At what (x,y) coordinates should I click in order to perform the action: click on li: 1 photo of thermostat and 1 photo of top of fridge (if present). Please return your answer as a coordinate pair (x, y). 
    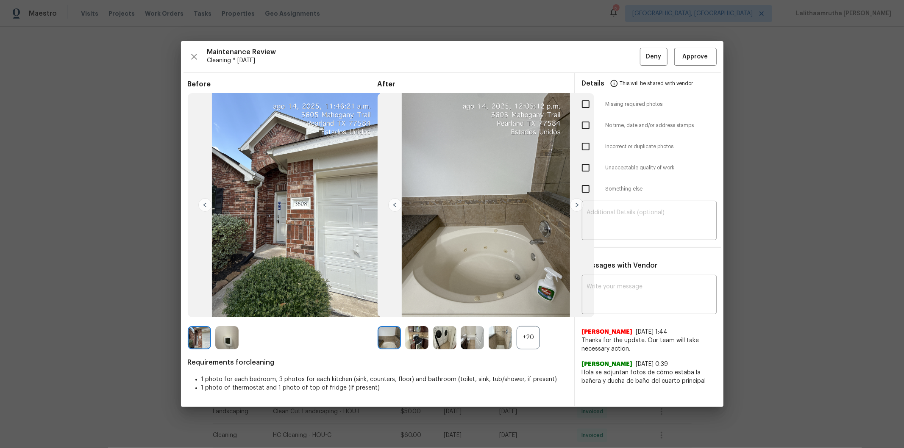
    Looking at the image, I should click on (384, 388).